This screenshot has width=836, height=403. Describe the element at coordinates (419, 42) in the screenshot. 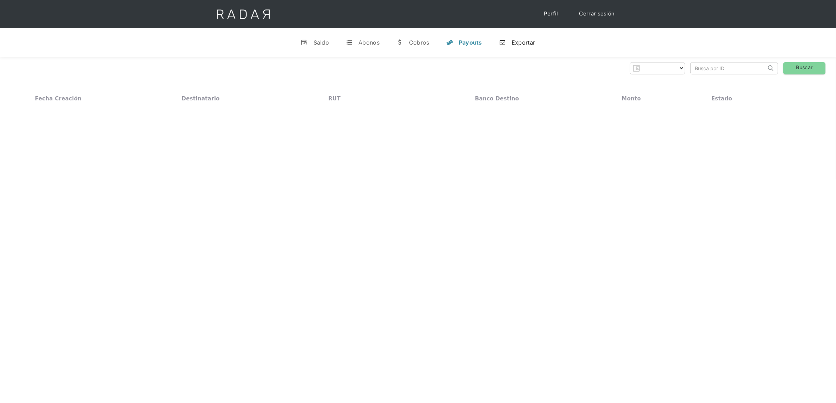

I see `div: Cobros` at that location.